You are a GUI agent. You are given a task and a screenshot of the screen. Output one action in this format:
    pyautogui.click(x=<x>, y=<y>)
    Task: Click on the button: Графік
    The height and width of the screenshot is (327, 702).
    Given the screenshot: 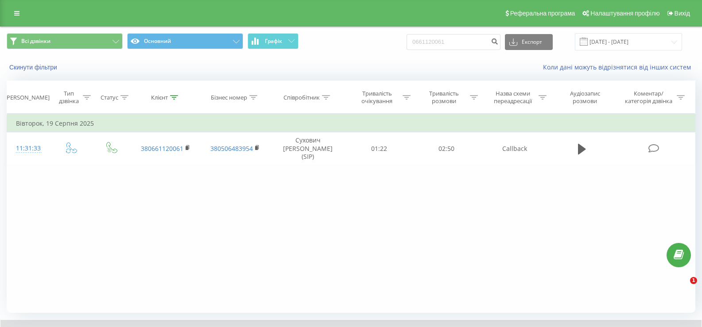 What is the action you would take?
    pyautogui.click(x=273, y=41)
    